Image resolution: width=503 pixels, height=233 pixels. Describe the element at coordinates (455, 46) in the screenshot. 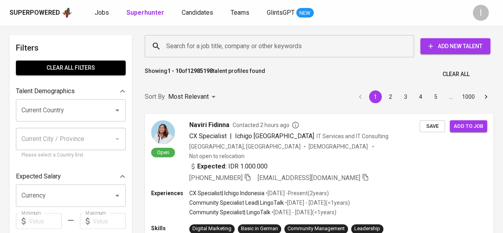

I see `span: Add New Talent` at that location.